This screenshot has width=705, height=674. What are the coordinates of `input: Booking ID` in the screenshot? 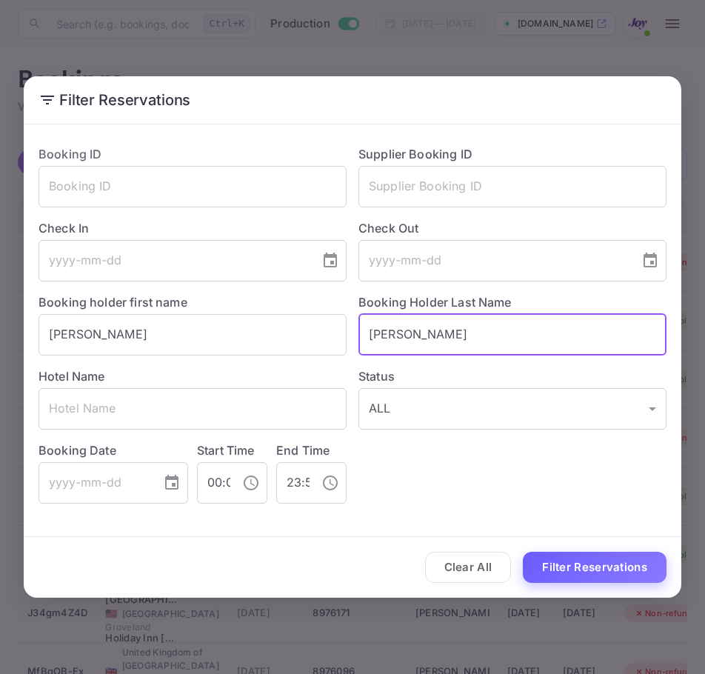 It's located at (193, 187).